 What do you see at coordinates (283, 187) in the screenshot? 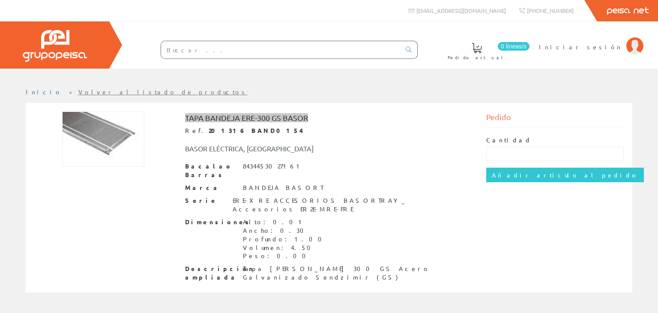
I see `font: BANDEJA BASORT` at bounding box center [283, 187].